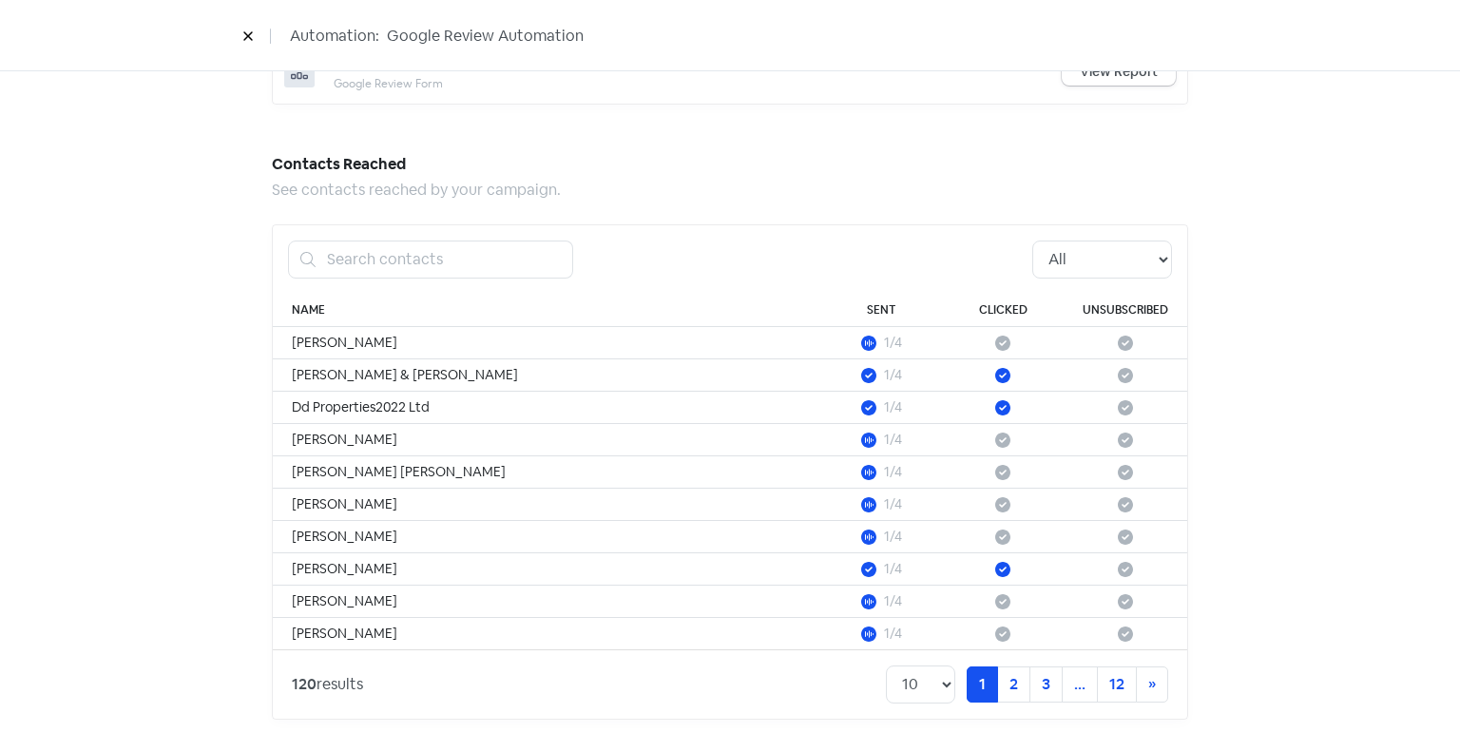 The image size is (1460, 752). Describe the element at coordinates (1003, 310) in the screenshot. I see `th: Clicked` at that location.